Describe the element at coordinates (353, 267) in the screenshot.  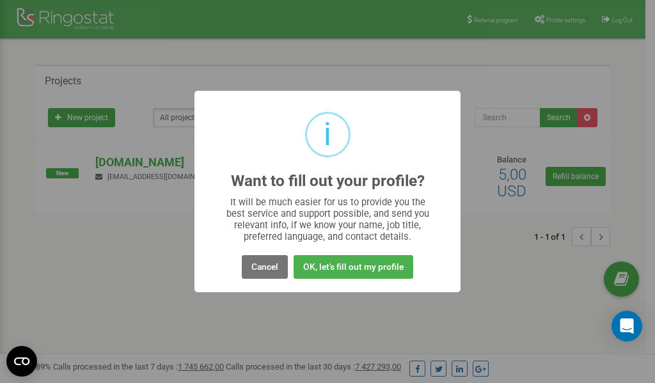
I see `button: OK, let's fill out my profile` at that location.